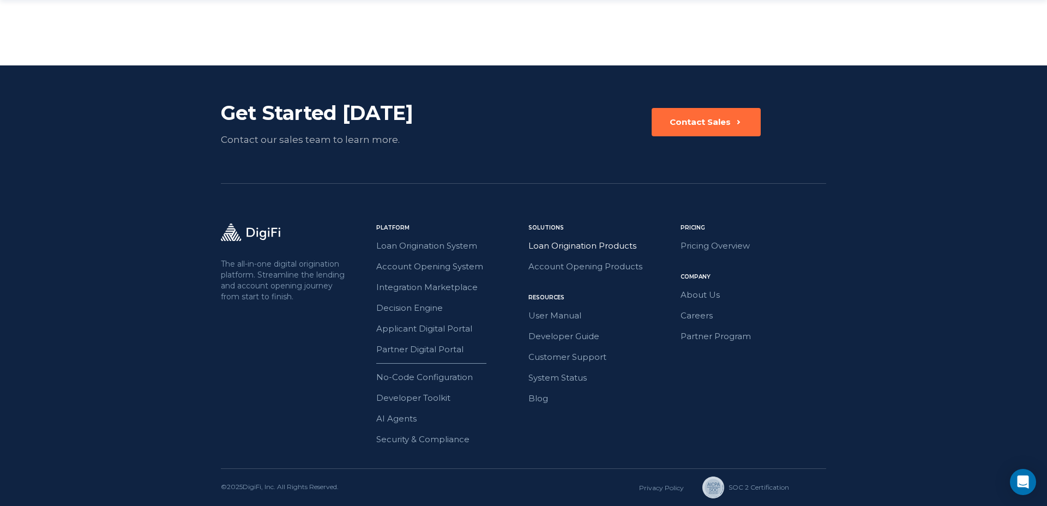 The image size is (1047, 506). What do you see at coordinates (706, 122) in the screenshot?
I see `button: Contact Sales` at bounding box center [706, 122].